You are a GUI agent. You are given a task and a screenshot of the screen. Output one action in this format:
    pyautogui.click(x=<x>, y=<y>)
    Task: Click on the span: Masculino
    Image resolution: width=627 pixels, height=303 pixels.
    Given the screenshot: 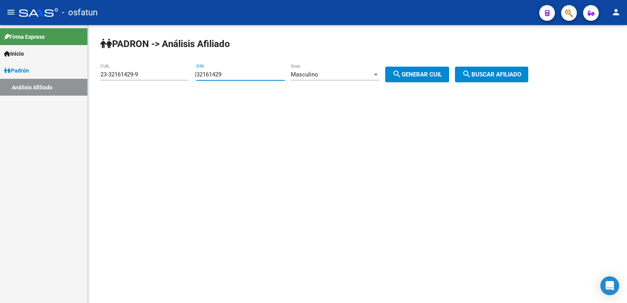 What is the action you would take?
    pyautogui.click(x=304, y=74)
    